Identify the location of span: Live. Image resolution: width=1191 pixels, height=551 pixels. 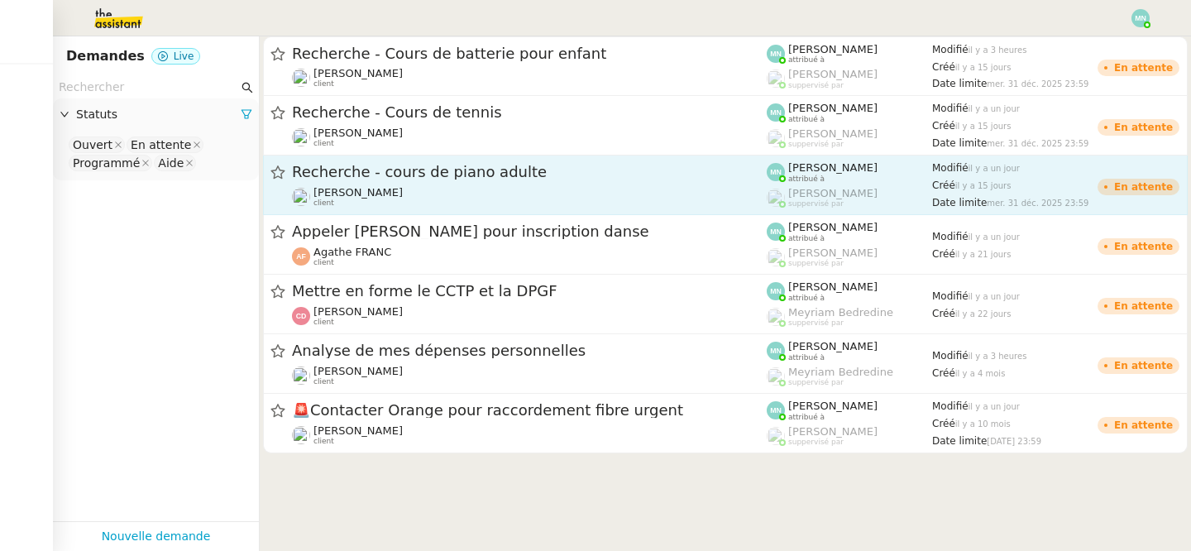
(184, 56).